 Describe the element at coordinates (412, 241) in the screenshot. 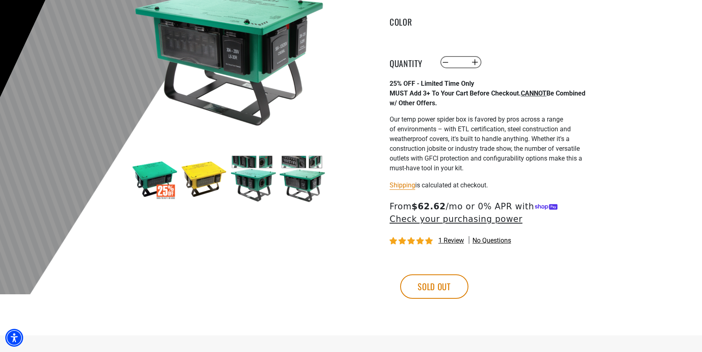

I see `span: 5.00 stars` at that location.